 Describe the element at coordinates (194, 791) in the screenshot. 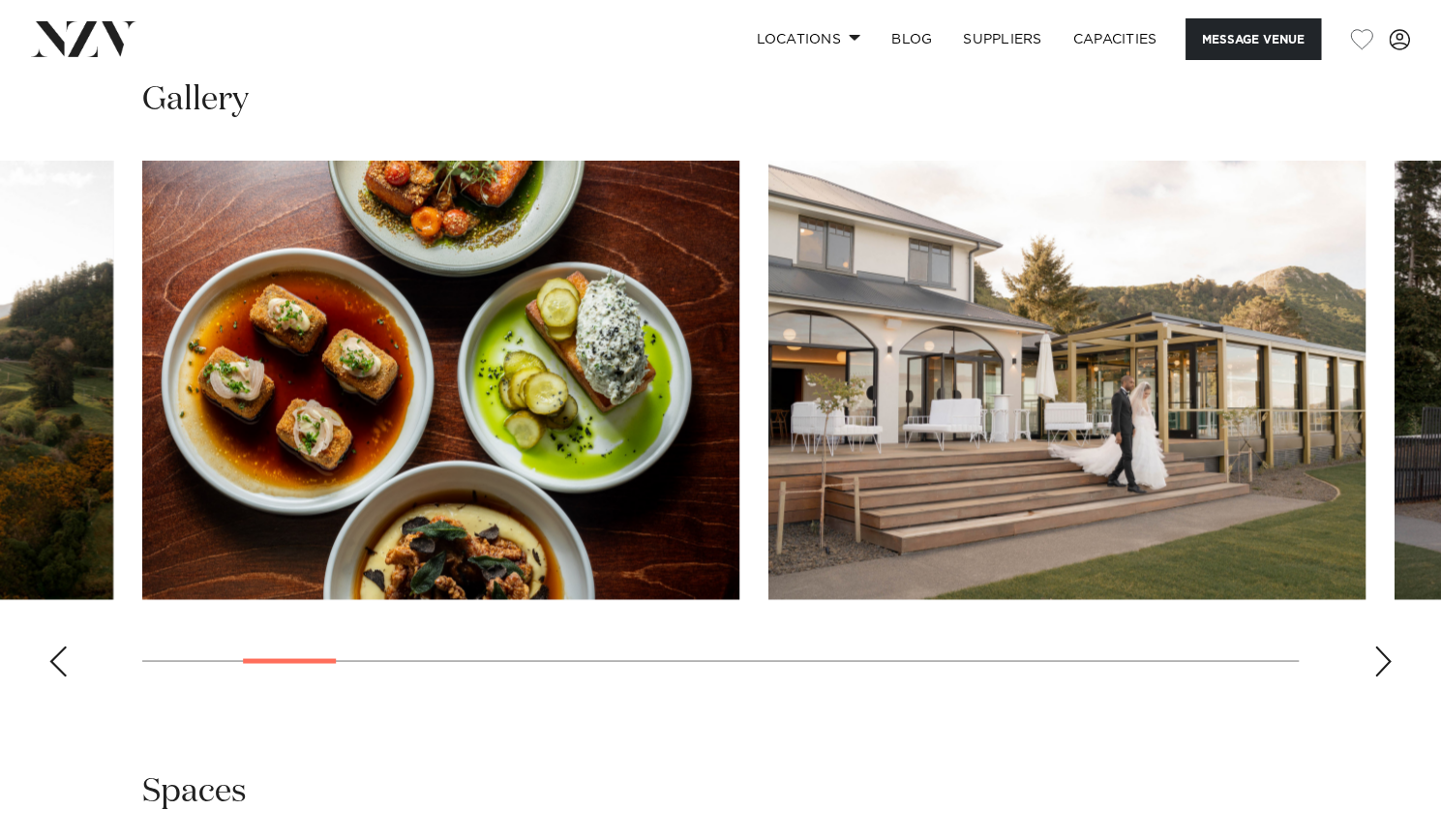

I see `h2: Spaces` at that location.